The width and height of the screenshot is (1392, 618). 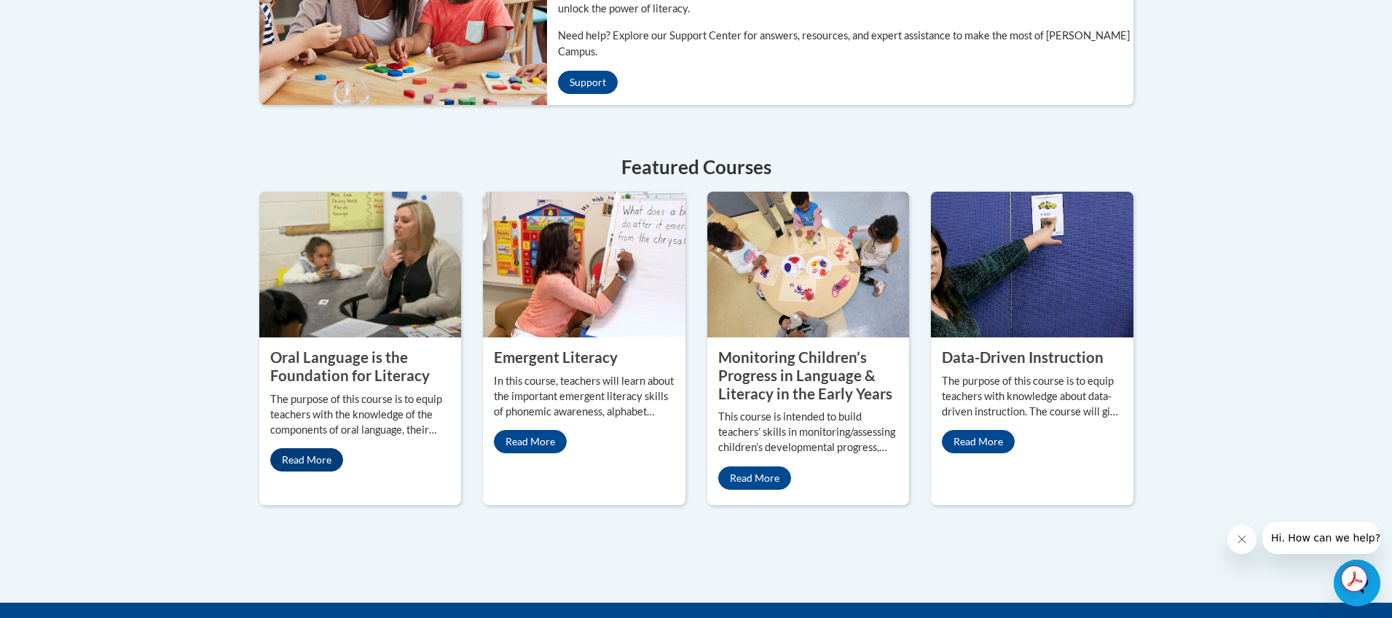 I want to click on p: The purpose of this course is to equip teachers with knowledge about data-driven instruction. The..., so click(x=1032, y=396).